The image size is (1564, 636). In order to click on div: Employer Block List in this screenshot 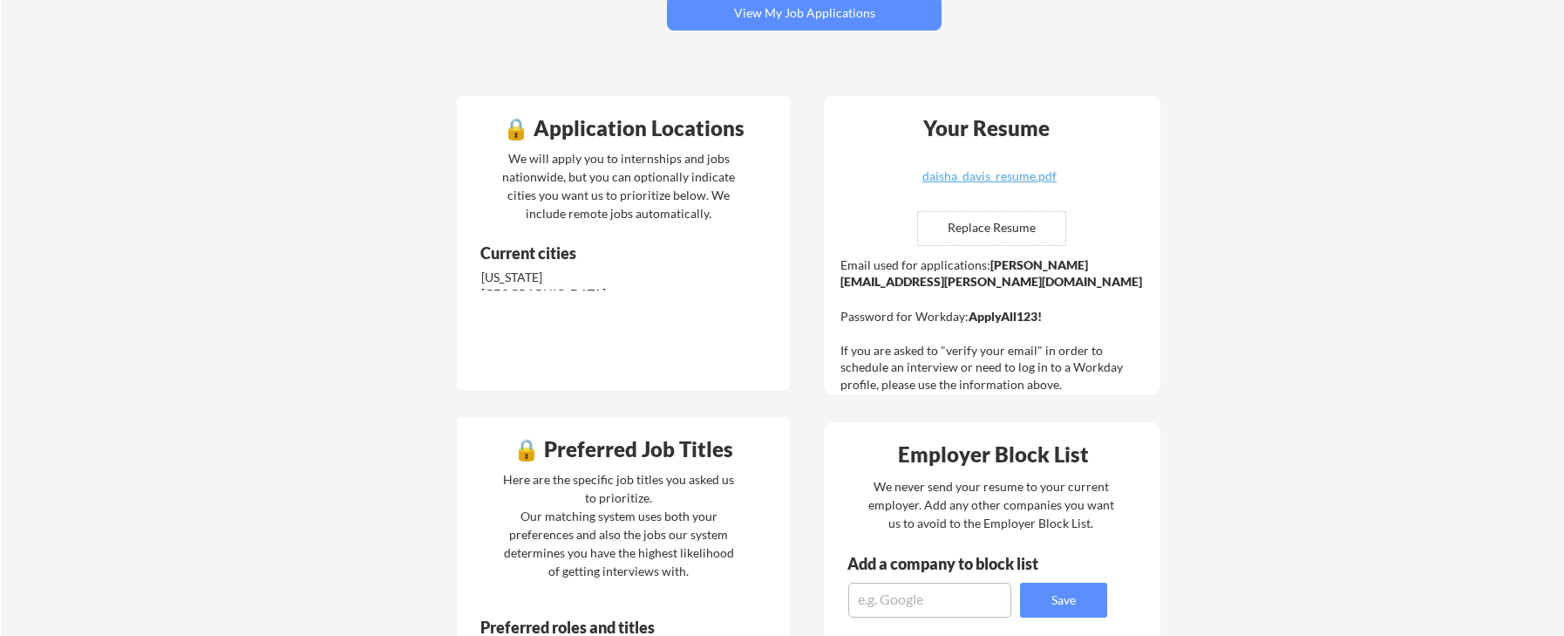, I will do `click(993, 454)`.